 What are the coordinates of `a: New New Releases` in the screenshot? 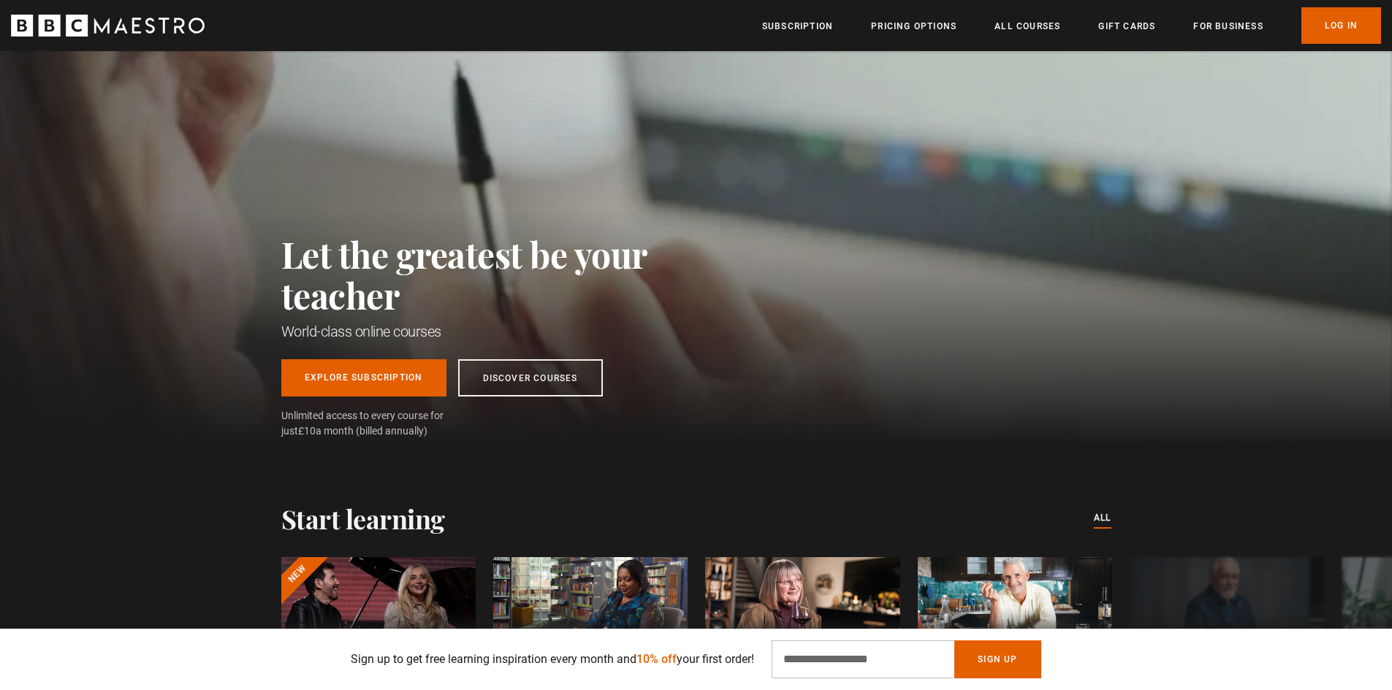 It's located at (378, 612).